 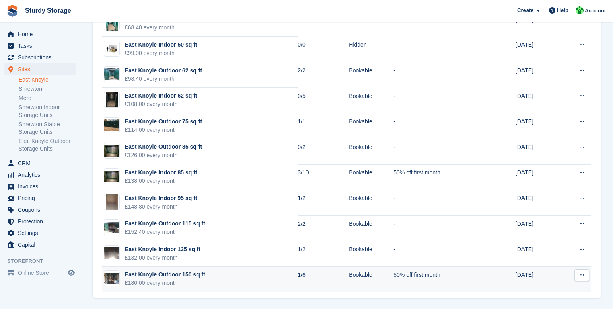 What do you see at coordinates (47, 80) in the screenshot?
I see `a: East Knoyle` at bounding box center [47, 80].